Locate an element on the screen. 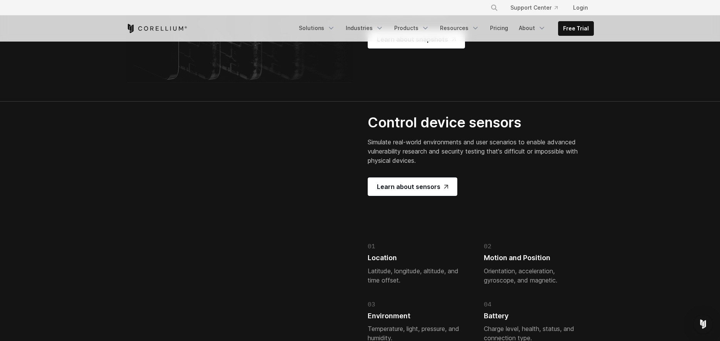 The width and height of the screenshot is (720, 341). a: Solutions is located at coordinates (317, 28).